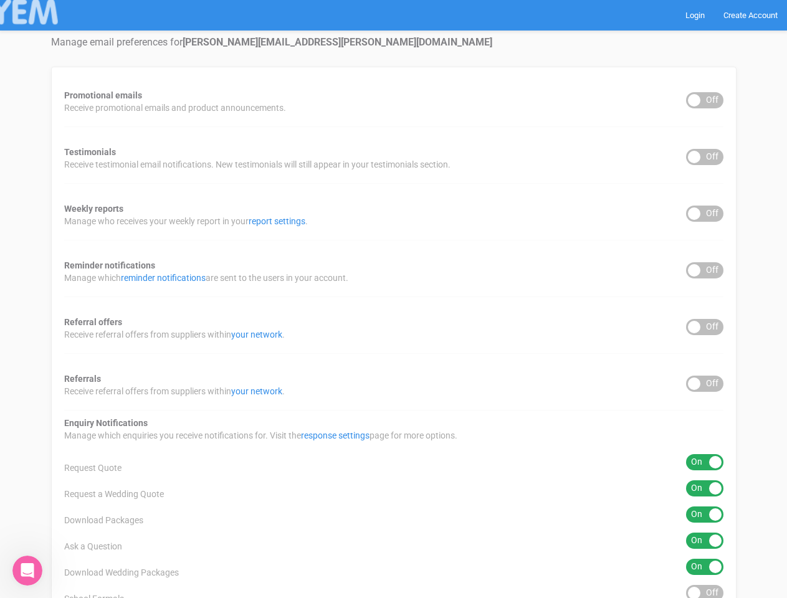  Describe the element at coordinates (103, 95) in the screenshot. I see `strong: Promotional emails` at that location.